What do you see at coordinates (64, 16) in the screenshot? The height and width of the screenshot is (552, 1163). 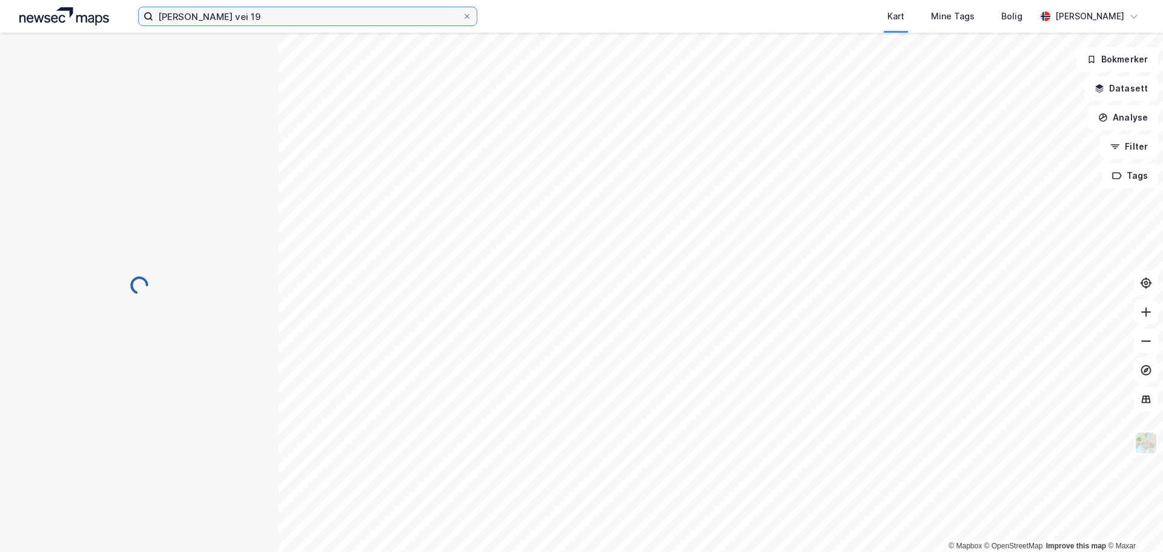 I see `img: logo.a4113a55bc3d86da70a041830d287a7e.svg` at bounding box center [64, 16].